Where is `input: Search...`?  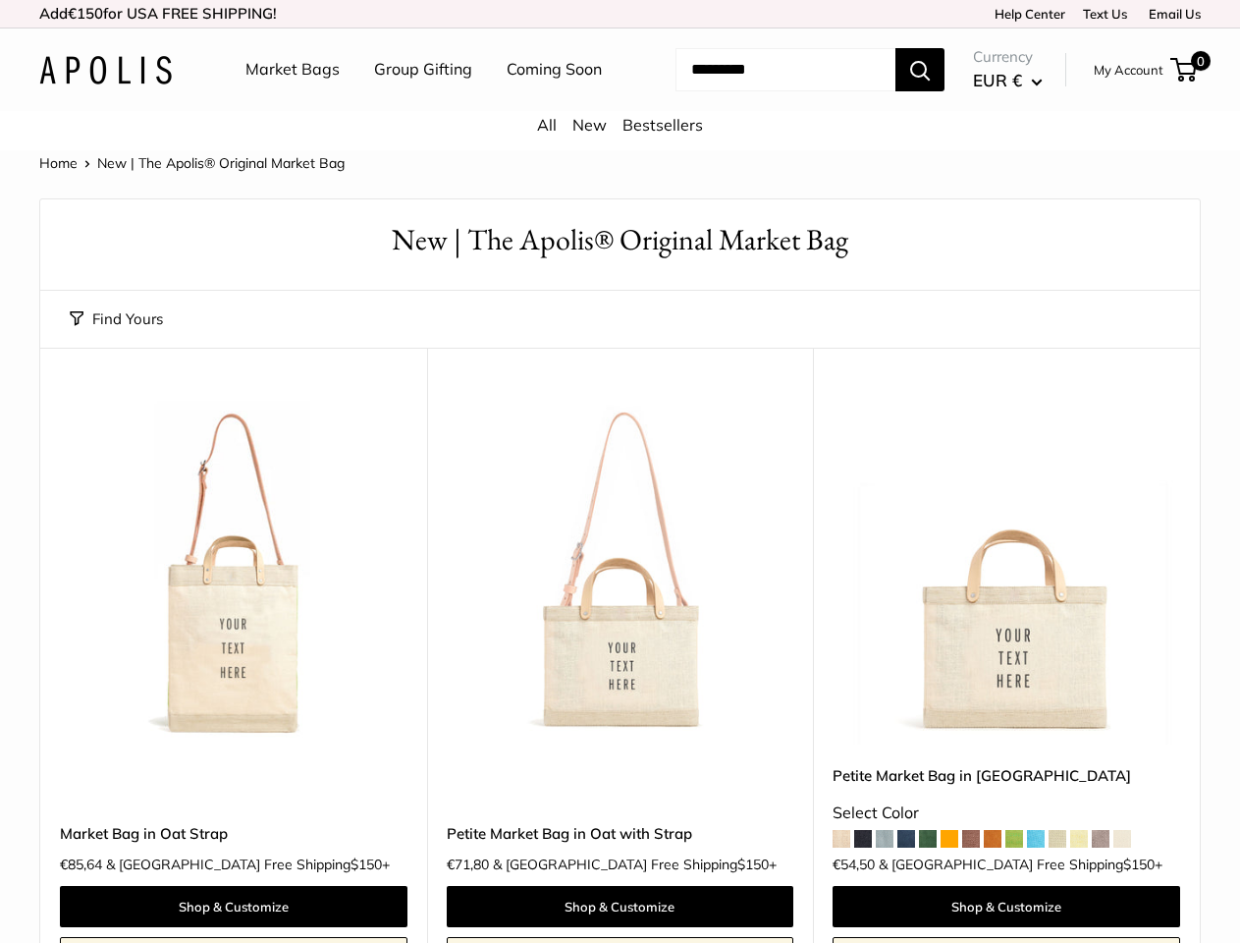
input: Search... is located at coordinates (786, 70).